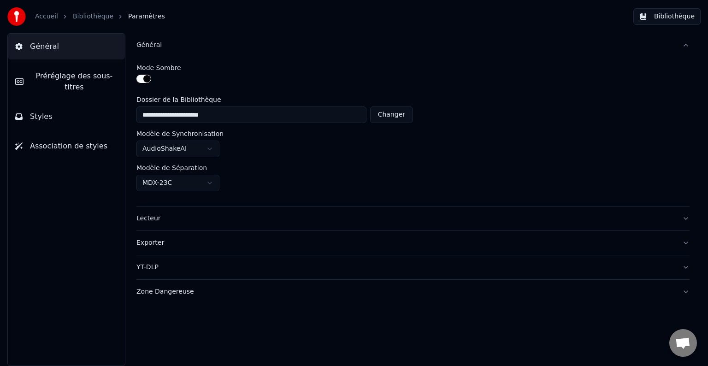 The width and height of the screenshot is (708, 366). Describe the element at coordinates (66, 146) in the screenshot. I see `button: Association de styles` at that location.